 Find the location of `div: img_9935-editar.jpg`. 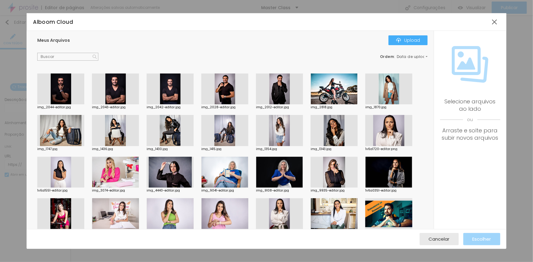

div: img_9935-editar.jpg is located at coordinates (334, 191).